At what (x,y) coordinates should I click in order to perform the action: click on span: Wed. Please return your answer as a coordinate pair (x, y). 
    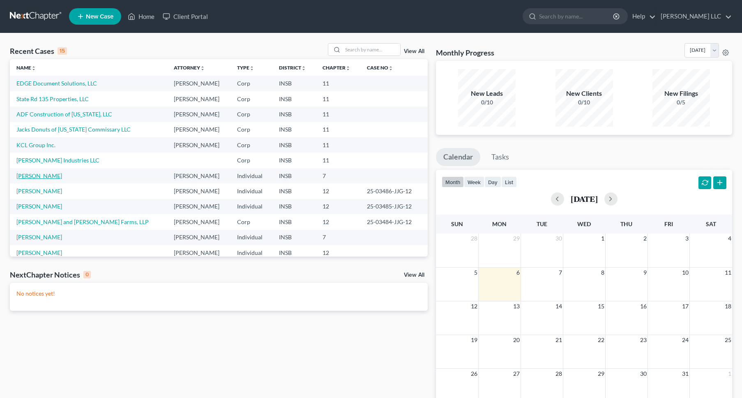
    Looking at the image, I should click on (584, 224).